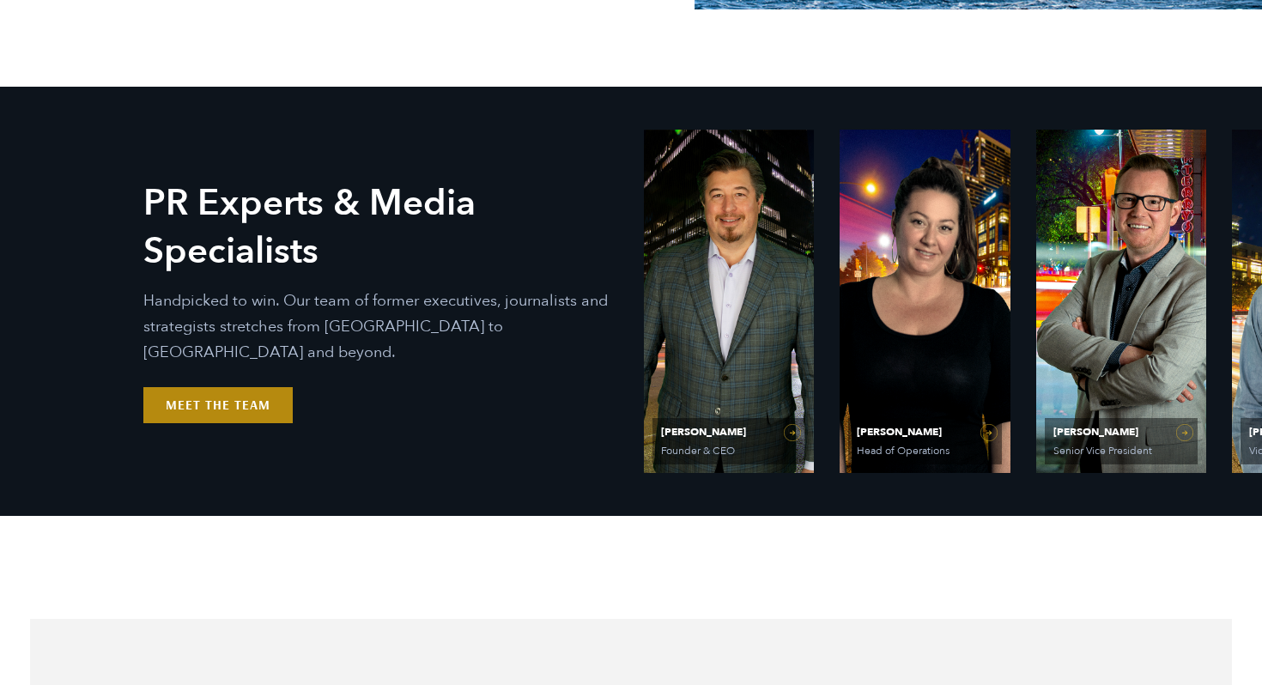  Describe the element at coordinates (924, 301) in the screenshot. I see `a: View Bio for Olivia Gardner` at that location.